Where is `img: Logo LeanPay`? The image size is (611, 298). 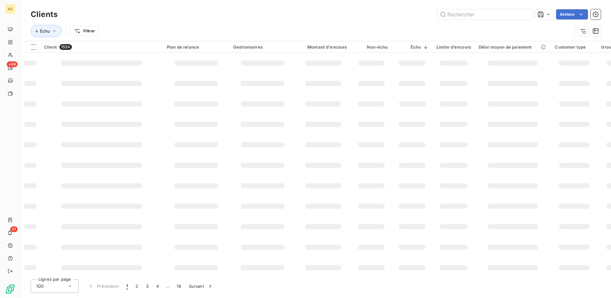 img: Logo LeanPay is located at coordinates (10, 289).